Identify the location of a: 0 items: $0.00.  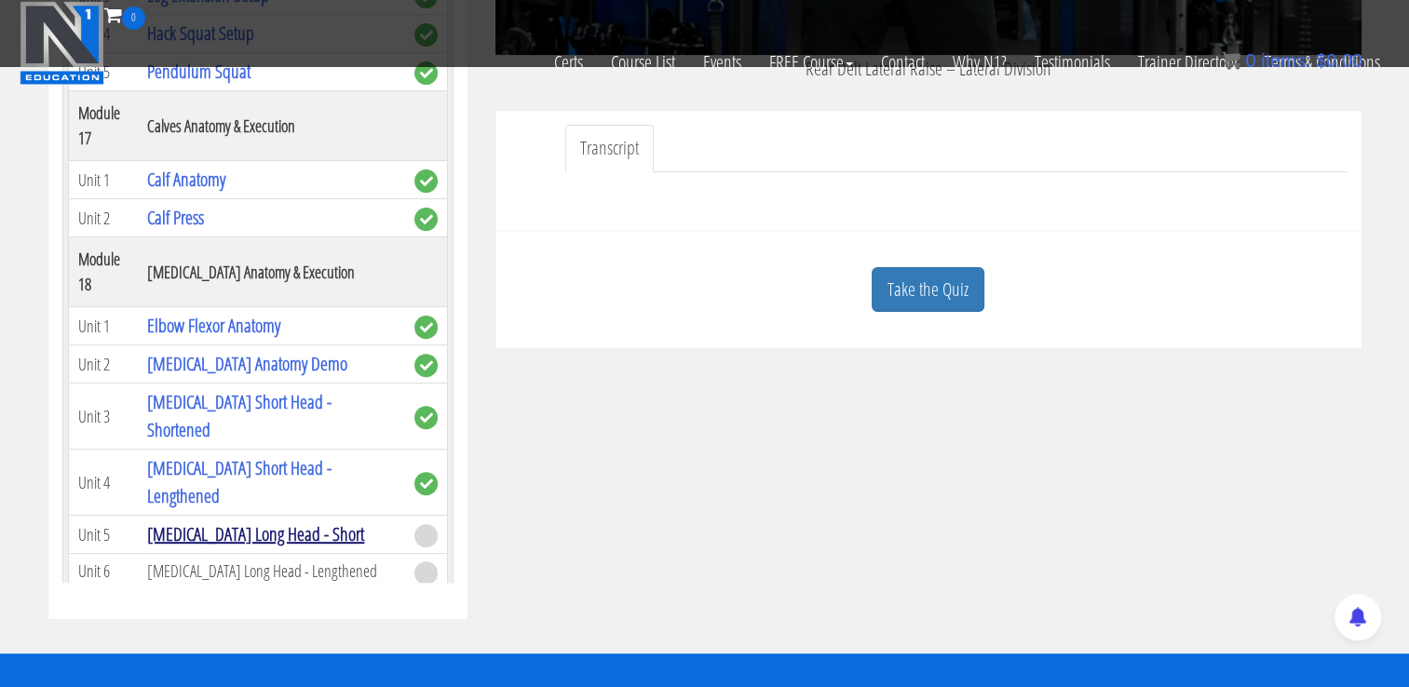
(1291, 61).